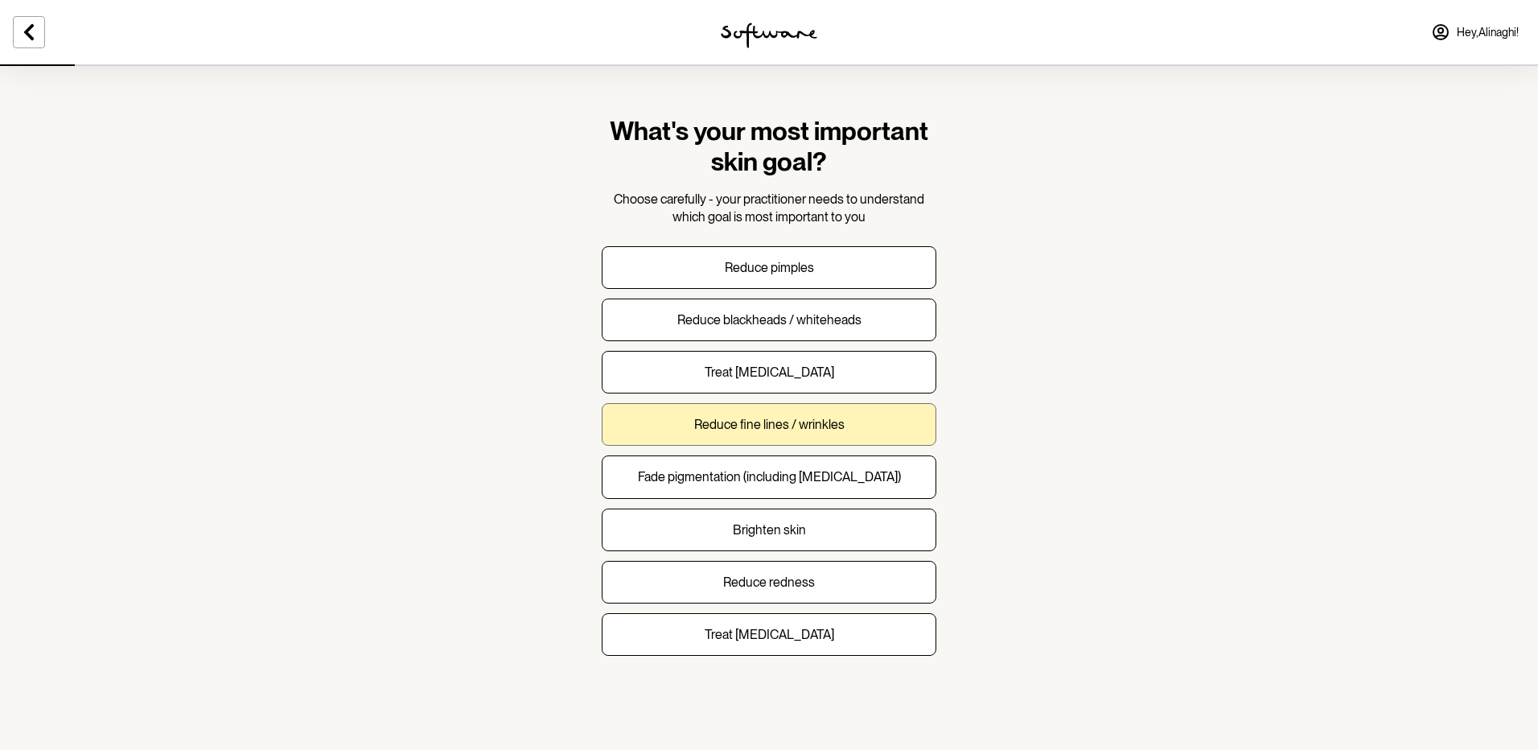 Image resolution: width=1538 pixels, height=750 pixels. I want to click on p: Reduce blackheads / whiteheads, so click(769, 319).